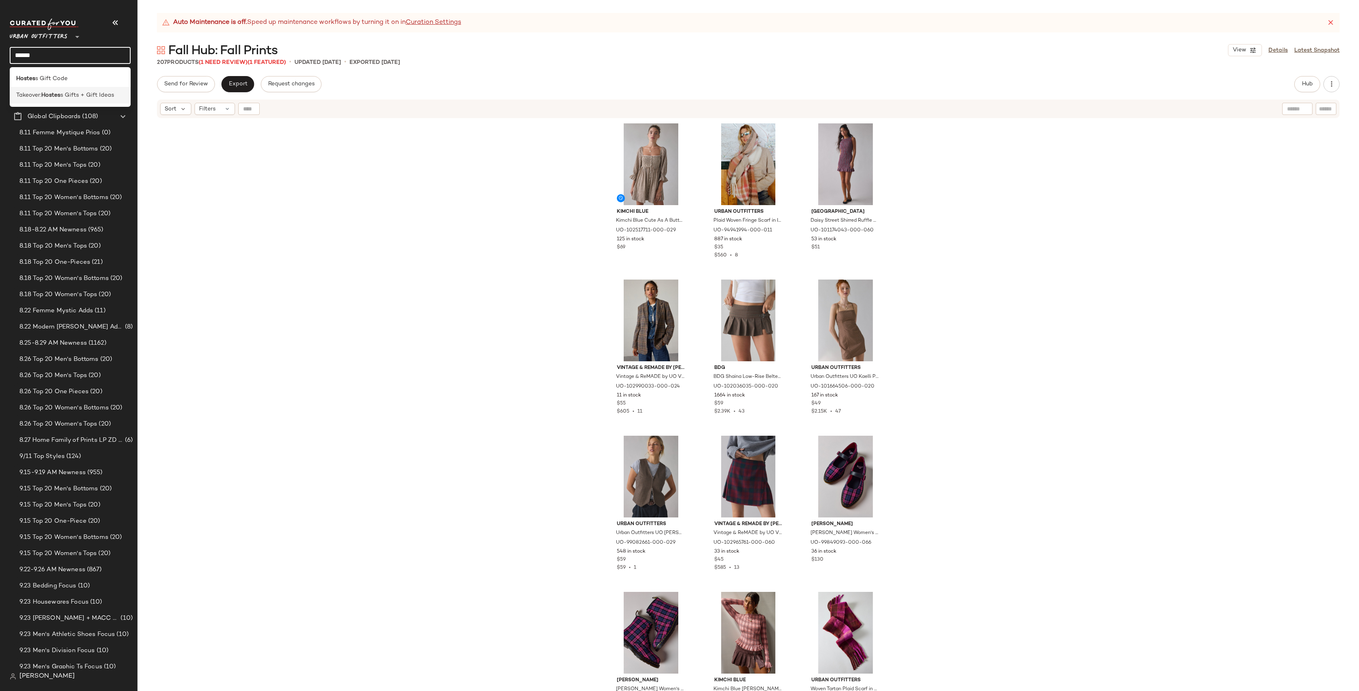  Describe the element at coordinates (1317, 50) in the screenshot. I see `a: Latest Snapshot` at that location.